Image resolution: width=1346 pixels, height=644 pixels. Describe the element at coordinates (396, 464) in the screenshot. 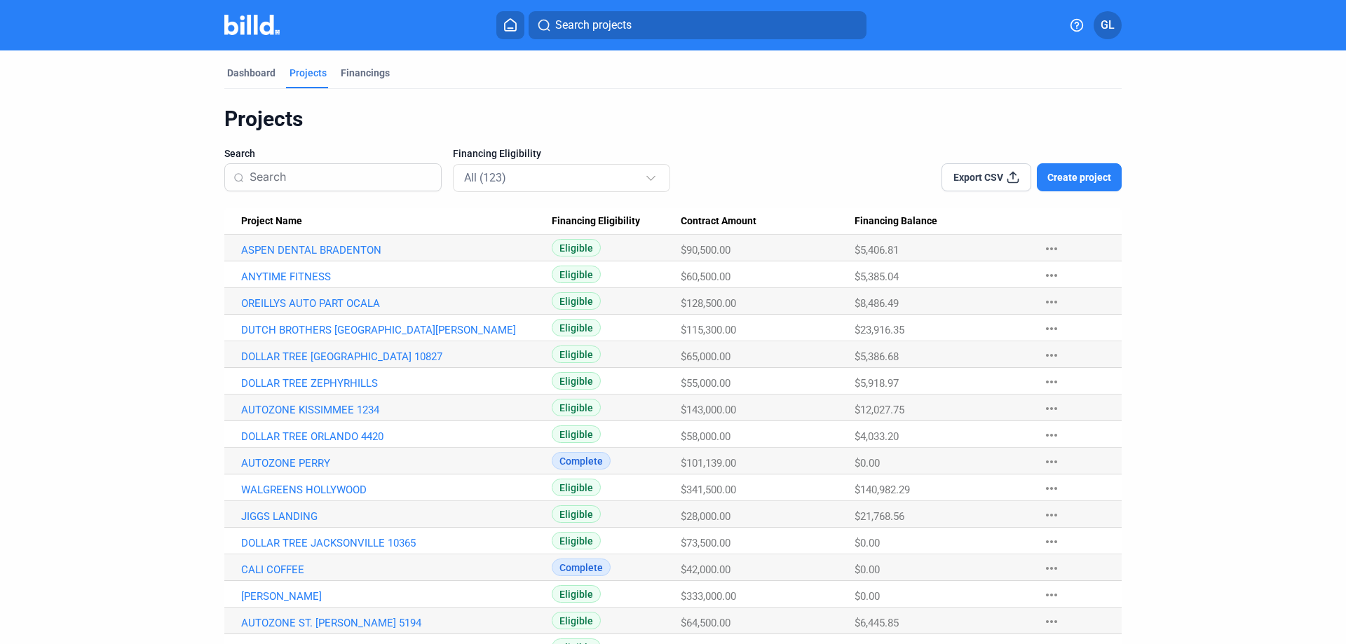

I see `a: AUTOZONE PERRY` at that location.